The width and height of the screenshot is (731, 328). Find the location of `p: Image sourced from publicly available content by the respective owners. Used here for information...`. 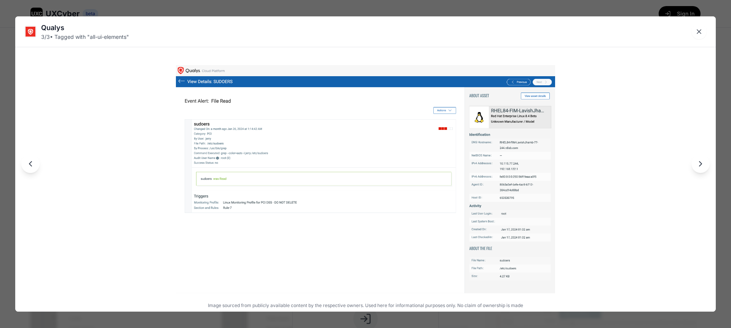

p: Image sourced from publicly available content by the respective owners. Used here for information... is located at coordinates (365, 305).